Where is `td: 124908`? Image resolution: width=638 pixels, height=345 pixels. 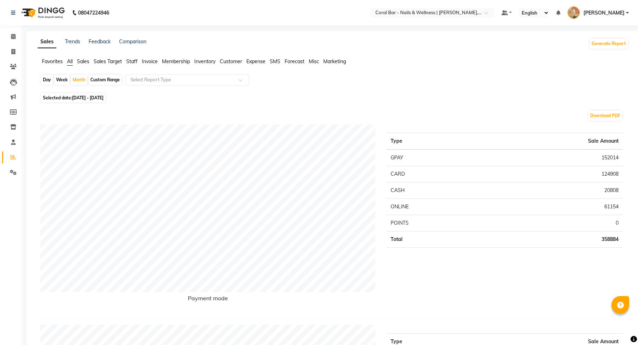
td: 124908 is located at coordinates (552, 174).